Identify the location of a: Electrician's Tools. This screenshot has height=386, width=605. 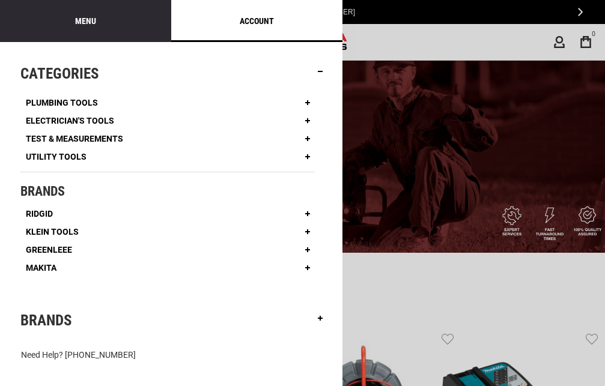
(70, 121).